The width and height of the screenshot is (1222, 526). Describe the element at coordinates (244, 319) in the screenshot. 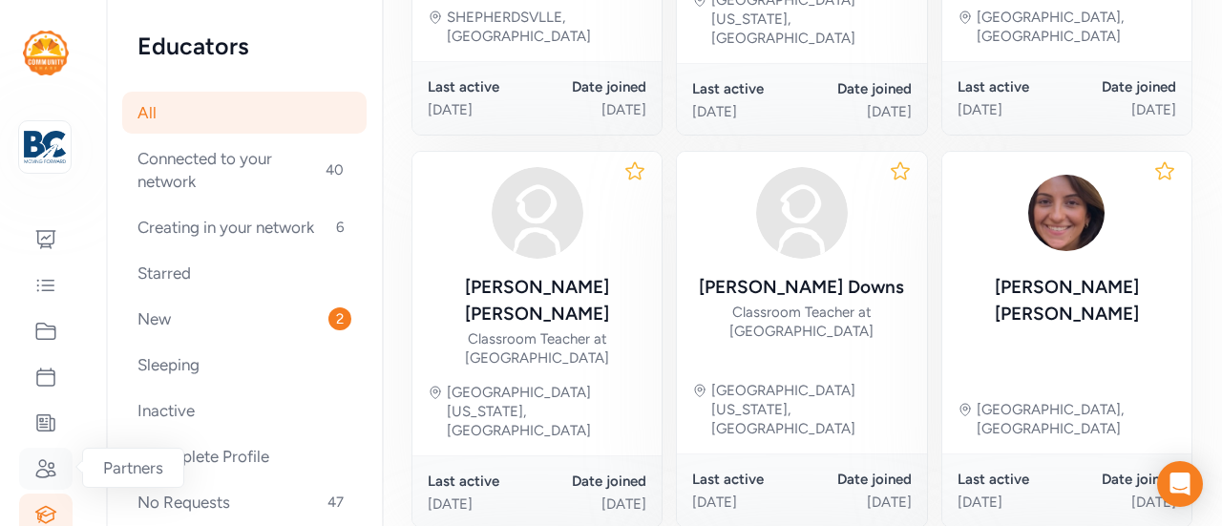

I see `div: New` at that location.